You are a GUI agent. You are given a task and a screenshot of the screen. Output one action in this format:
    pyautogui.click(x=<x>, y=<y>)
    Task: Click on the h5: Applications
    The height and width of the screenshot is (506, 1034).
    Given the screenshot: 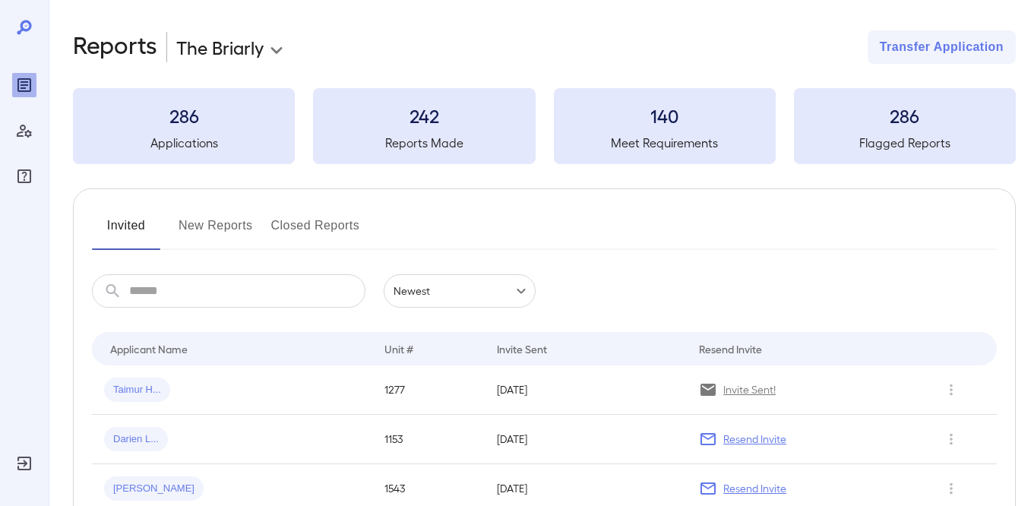 What is the action you would take?
    pyautogui.click(x=184, y=143)
    